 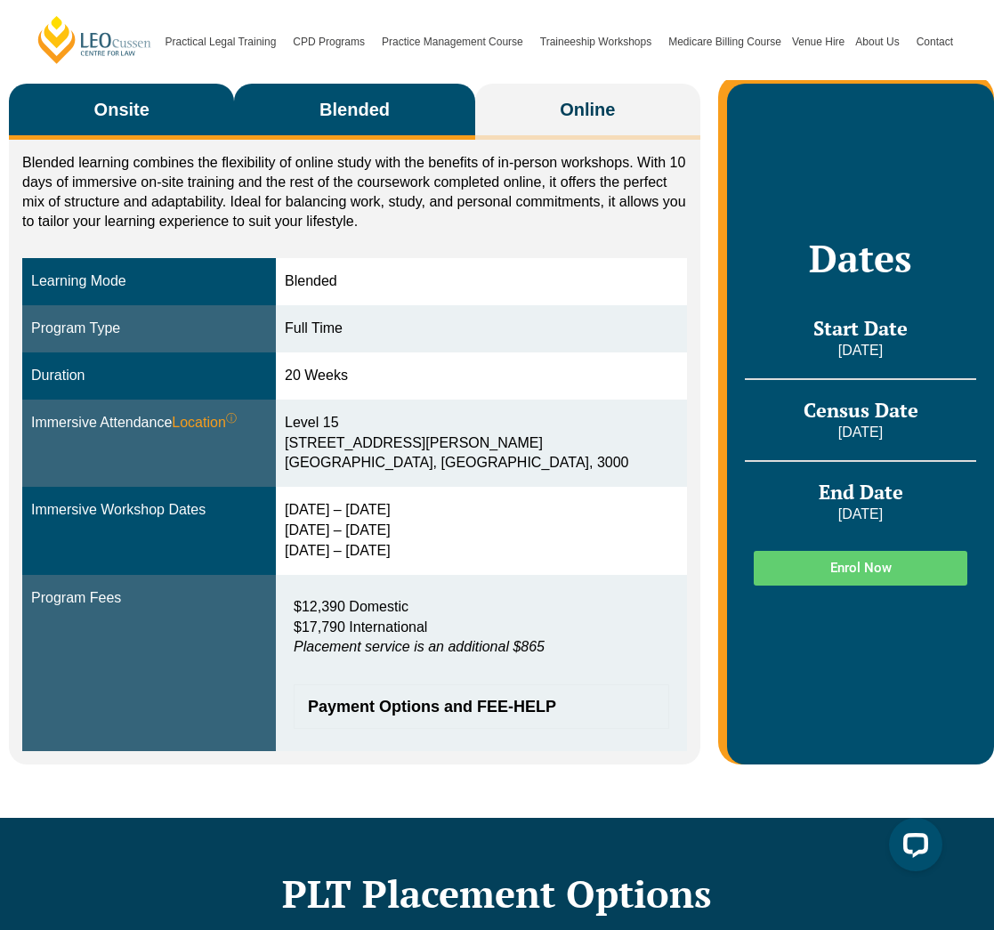 I want to click on button: Open LiveChat chat widget, so click(x=41, y=34).